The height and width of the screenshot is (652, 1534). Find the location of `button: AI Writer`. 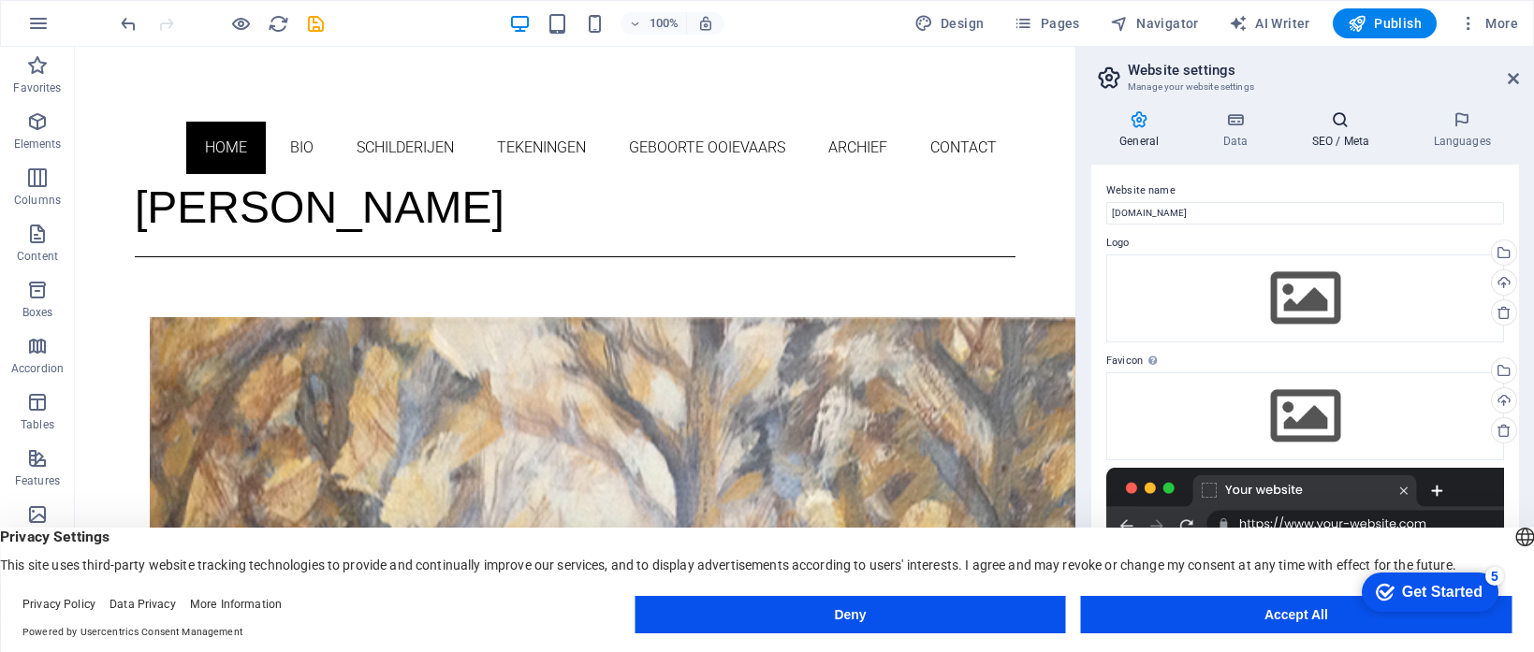

button: AI Writer is located at coordinates (1269, 23).